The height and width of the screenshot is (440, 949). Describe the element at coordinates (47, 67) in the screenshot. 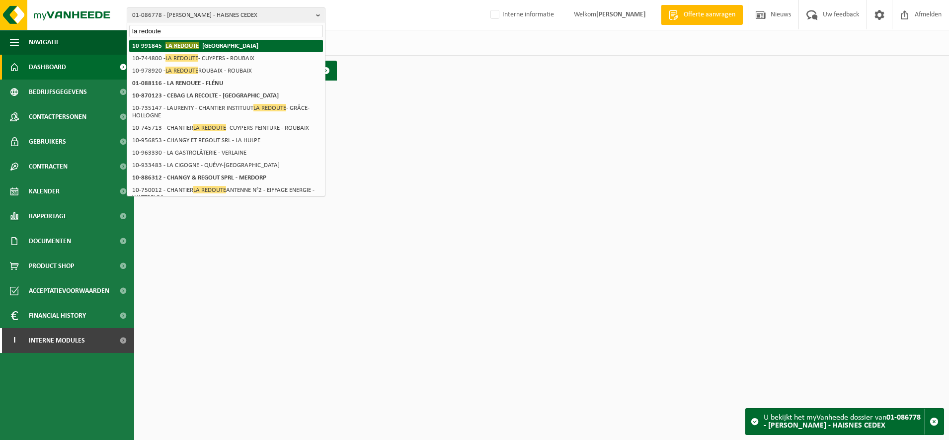

I see `span: Dashboard` at that location.